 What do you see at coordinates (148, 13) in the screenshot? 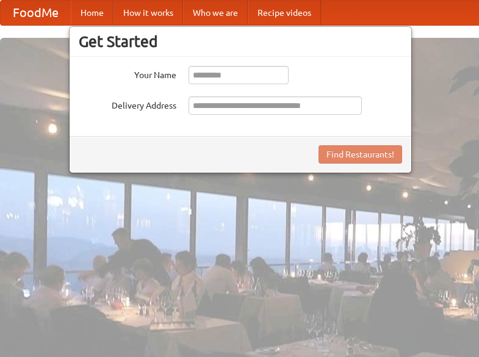
I see `a: How it works` at bounding box center [148, 13].